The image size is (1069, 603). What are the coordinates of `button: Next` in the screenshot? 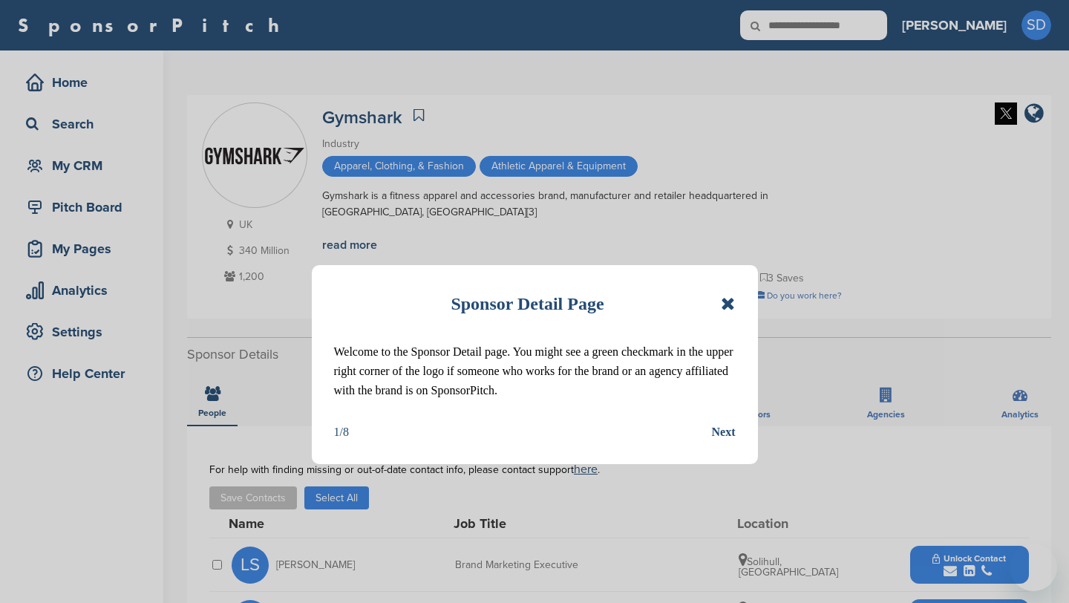 It's located at (724, 432).